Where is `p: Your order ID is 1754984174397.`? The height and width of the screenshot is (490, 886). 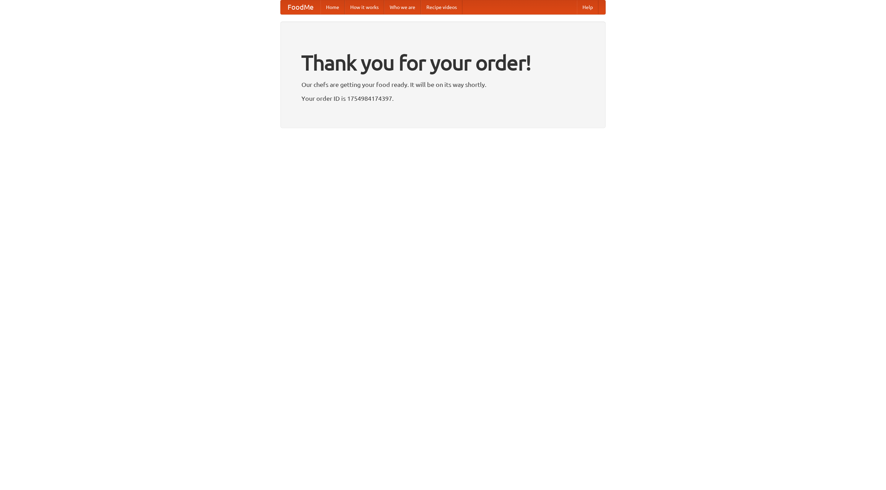
p: Your order ID is 1754984174397. is located at coordinates (443, 98).